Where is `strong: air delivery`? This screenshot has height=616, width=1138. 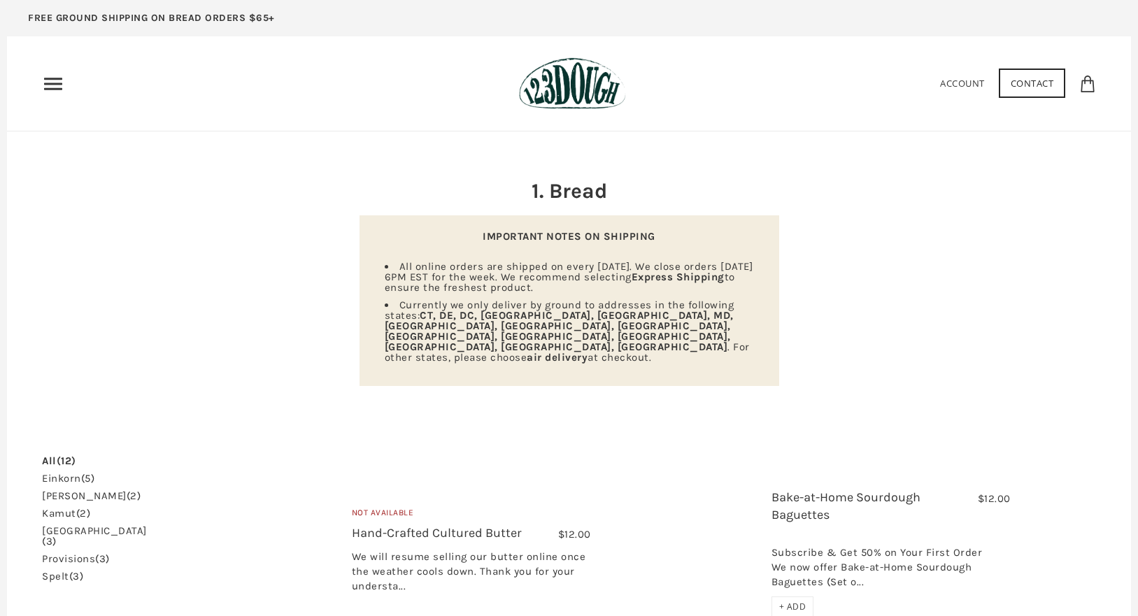
strong: air delivery is located at coordinates (557, 358).